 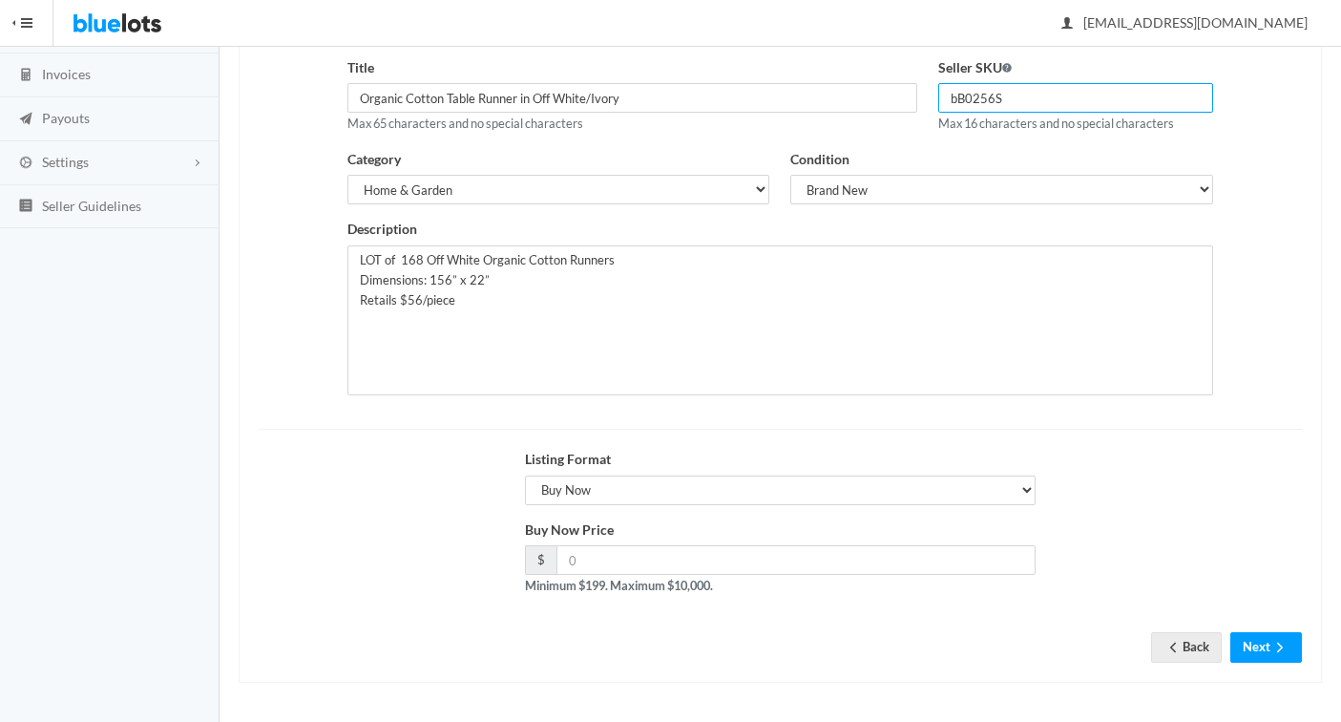 I want to click on strong: Minimum $199. Maximum $10,000., so click(x=619, y=585).